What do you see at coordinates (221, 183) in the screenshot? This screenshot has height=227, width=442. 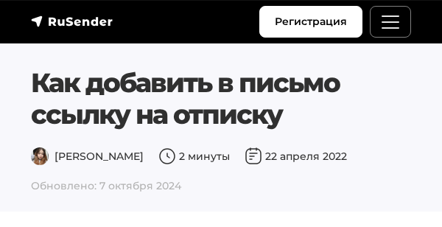 I see `span: Обновлено: 7 октября 2024` at bounding box center [221, 183].